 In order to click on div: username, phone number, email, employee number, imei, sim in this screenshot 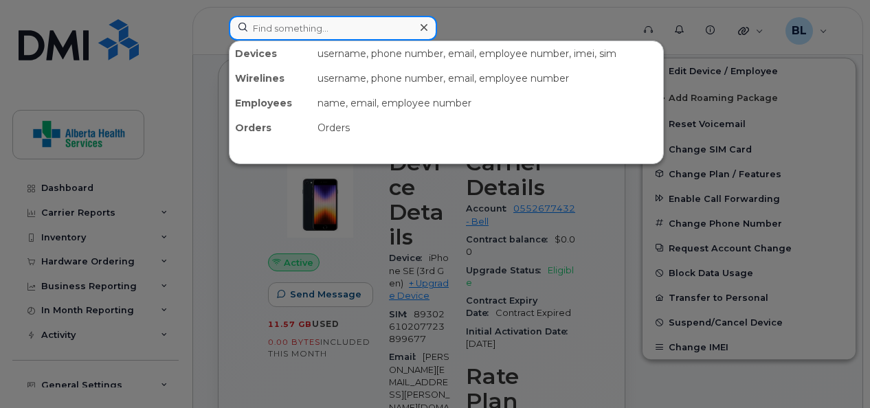, I will do `click(487, 54)`.